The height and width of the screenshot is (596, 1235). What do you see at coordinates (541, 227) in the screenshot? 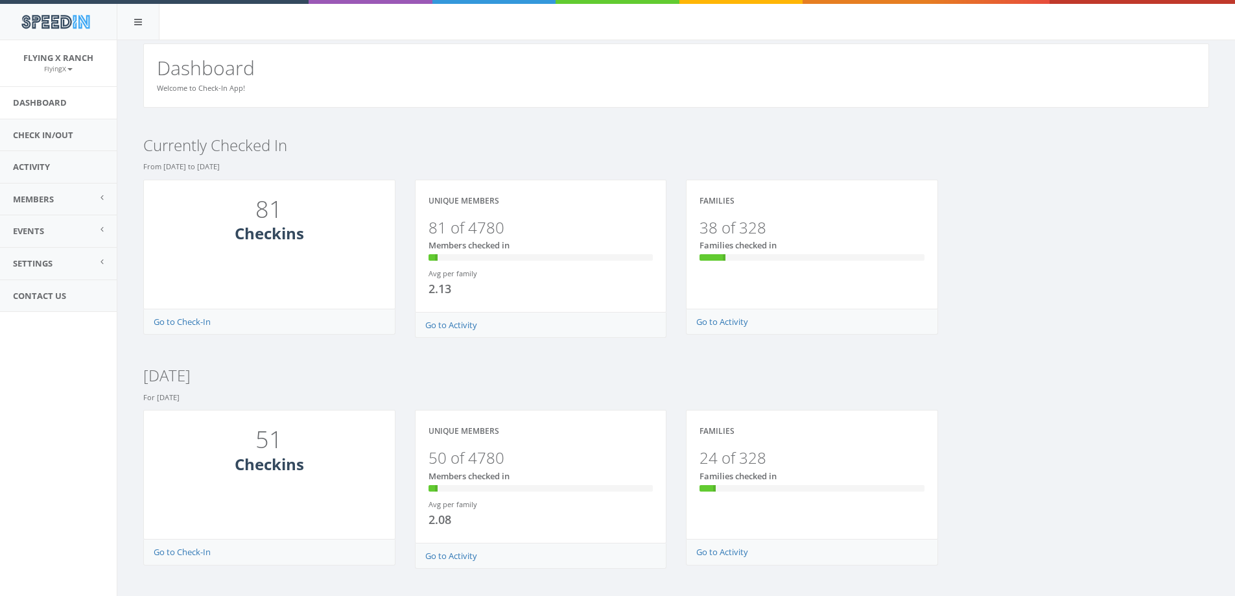
I see `h3: 81 of 4780` at bounding box center [541, 227].